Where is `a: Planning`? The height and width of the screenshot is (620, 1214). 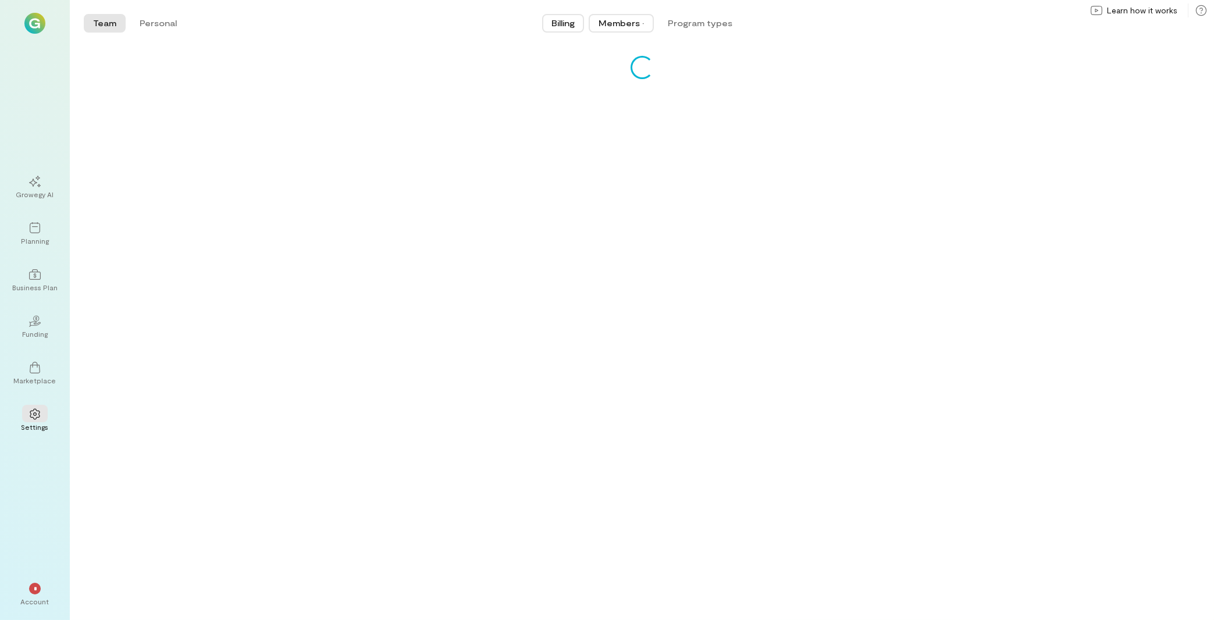 a: Planning is located at coordinates (35, 234).